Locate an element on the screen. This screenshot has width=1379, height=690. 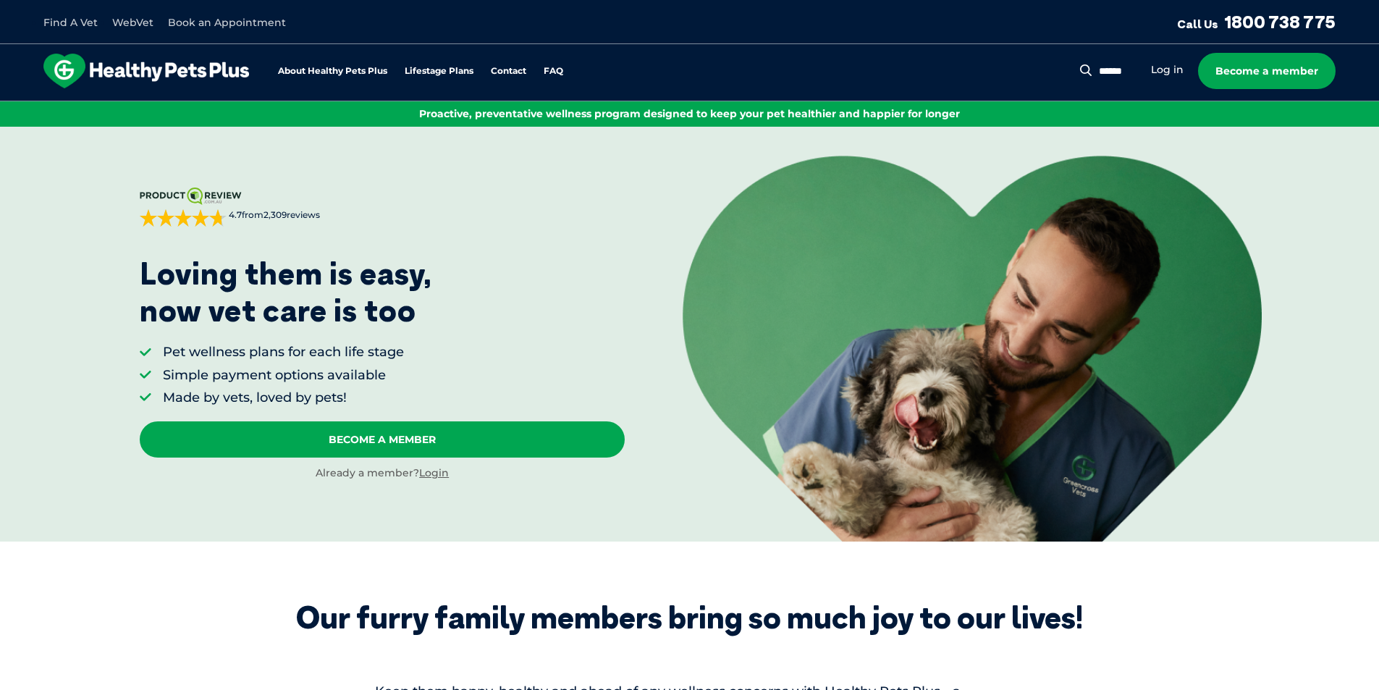
a: 4.7from2,309reviews is located at coordinates (382, 207).